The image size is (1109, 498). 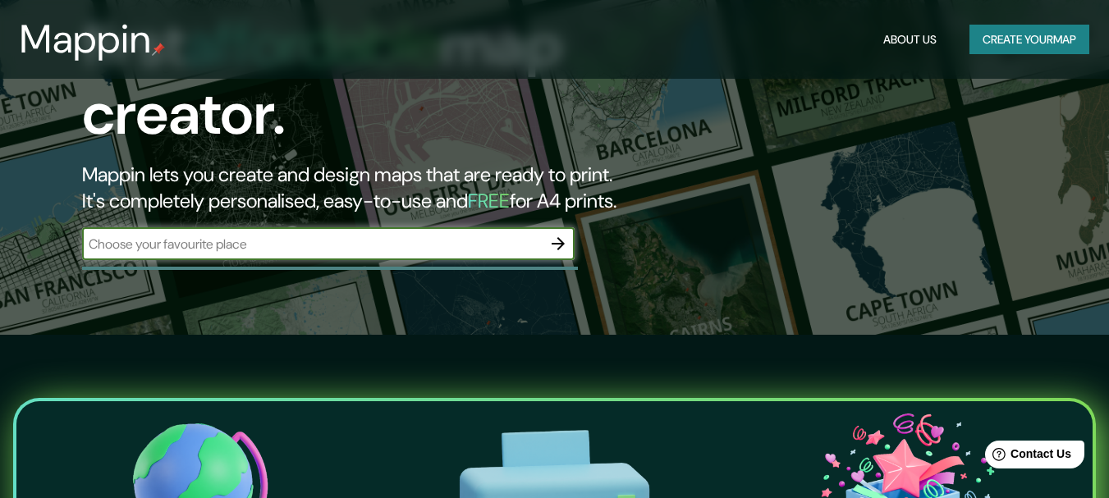 I want to click on h5: FREE, so click(x=489, y=200).